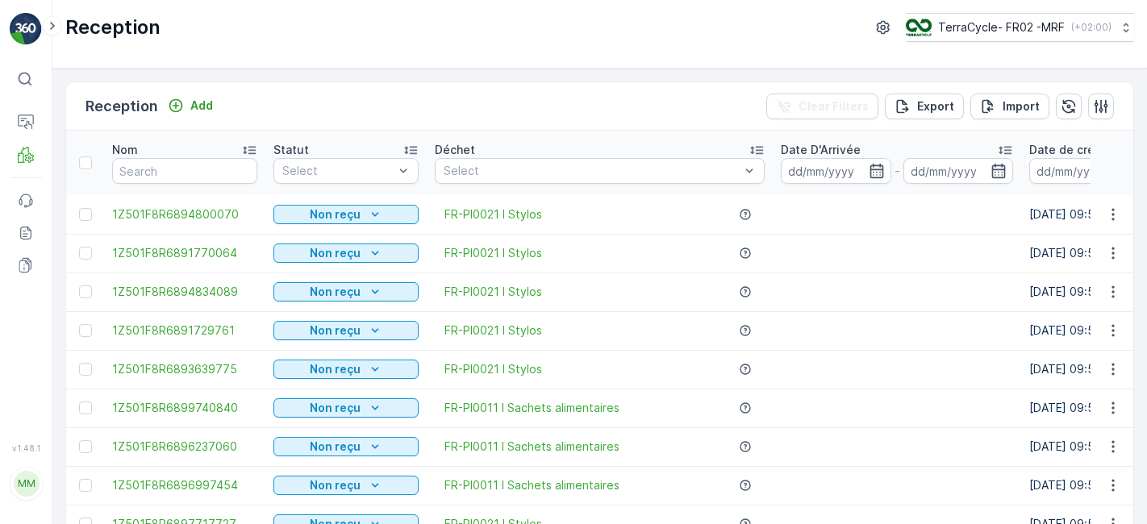 The width and height of the screenshot is (1147, 524). What do you see at coordinates (185, 408) in the screenshot?
I see `span: 1Z501F8R6899740840` at bounding box center [185, 408].